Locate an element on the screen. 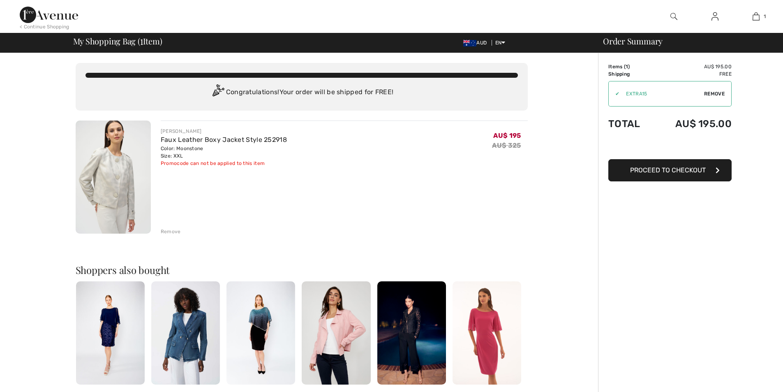  span: AU$ 195 is located at coordinates (507, 135).